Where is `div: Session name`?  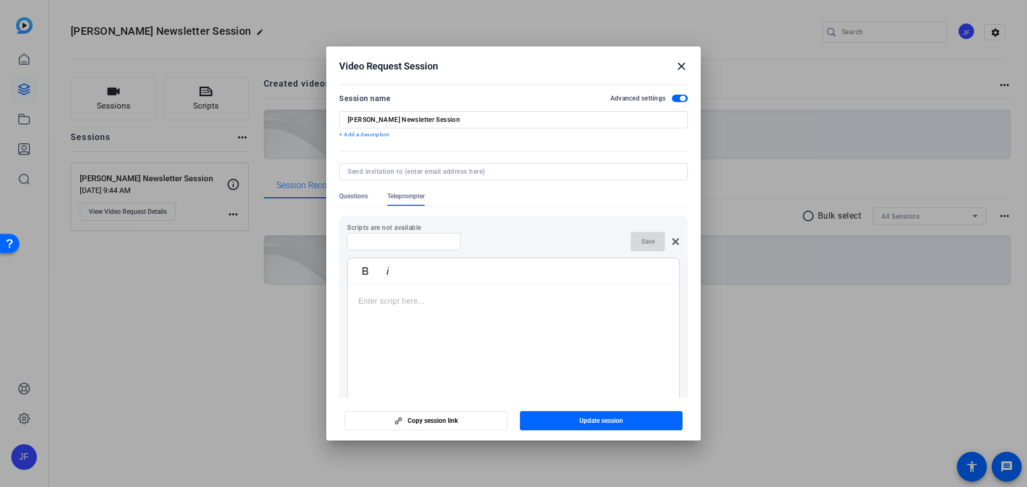 div: Session name is located at coordinates (365, 98).